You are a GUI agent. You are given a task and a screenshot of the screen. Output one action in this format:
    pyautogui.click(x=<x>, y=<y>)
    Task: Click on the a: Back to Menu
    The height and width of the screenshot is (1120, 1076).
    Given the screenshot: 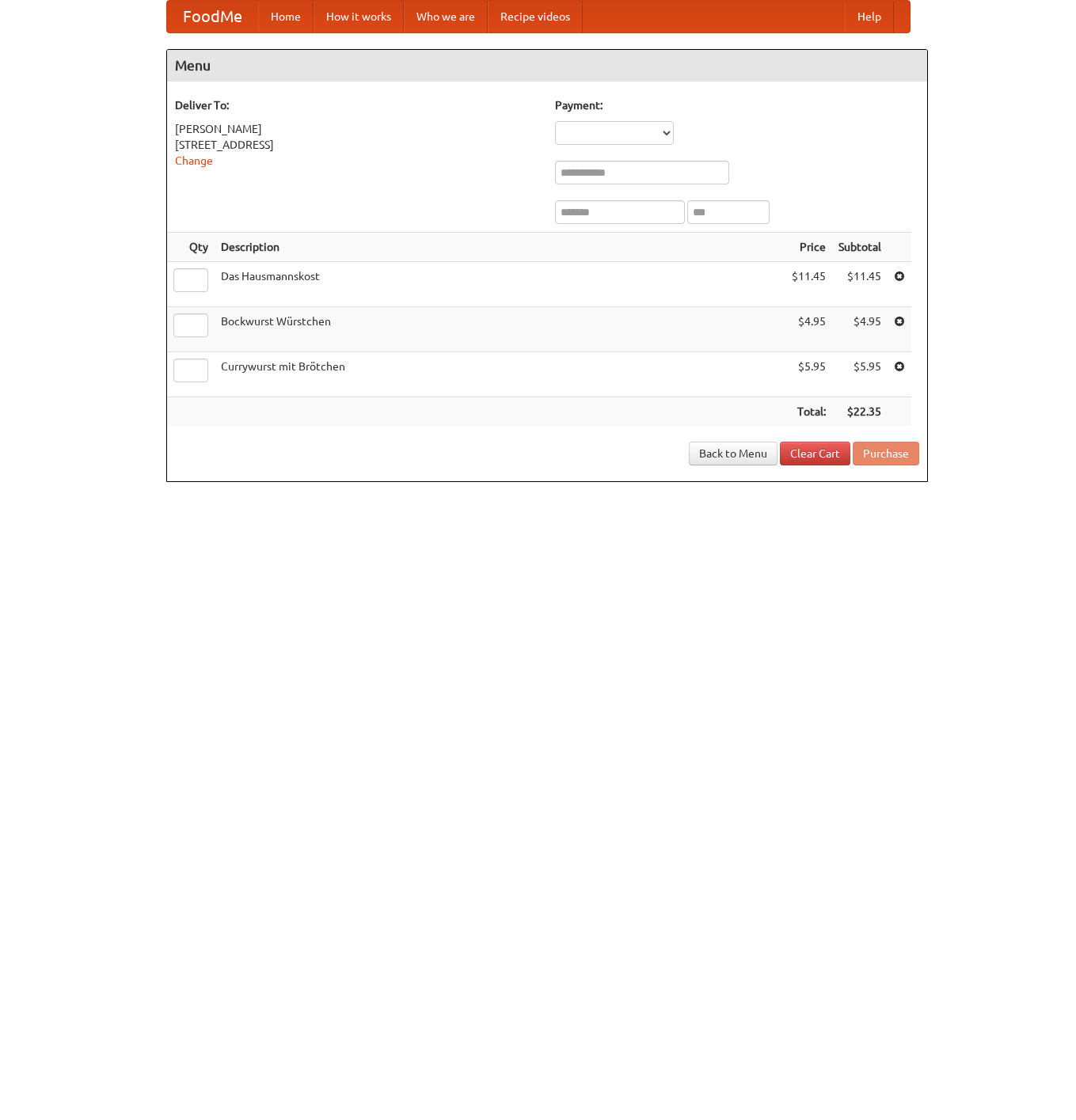 What is the action you would take?
    pyautogui.click(x=733, y=453)
    